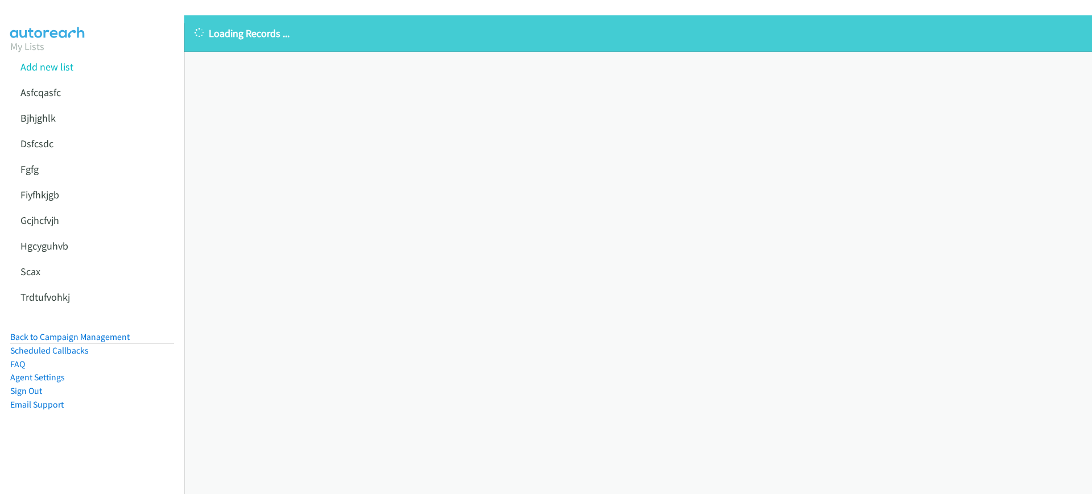 Image resolution: width=1092 pixels, height=494 pixels. What do you see at coordinates (45, 297) in the screenshot?
I see `a: Trdtufvohkj` at bounding box center [45, 297].